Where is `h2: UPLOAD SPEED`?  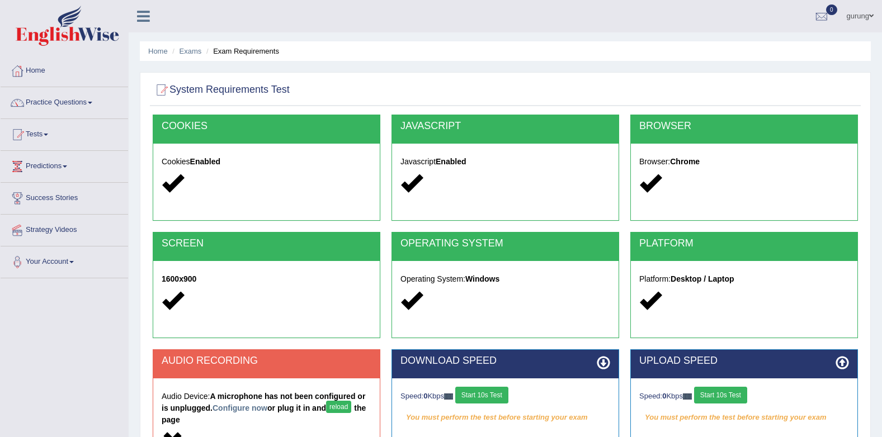 h2: UPLOAD SPEED is located at coordinates (744, 361).